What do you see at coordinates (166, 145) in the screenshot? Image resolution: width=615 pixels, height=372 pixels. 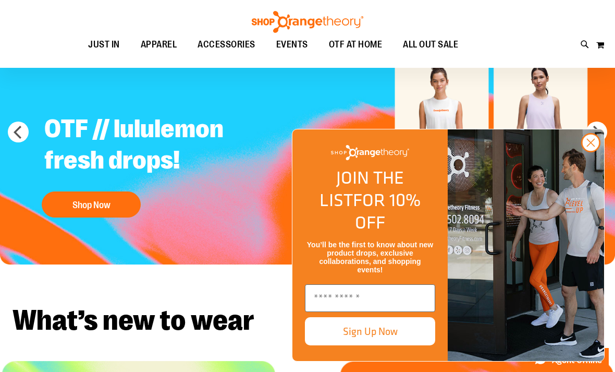 I see `h2: OTF // lululemon fresh drops!` at bounding box center [166, 145].